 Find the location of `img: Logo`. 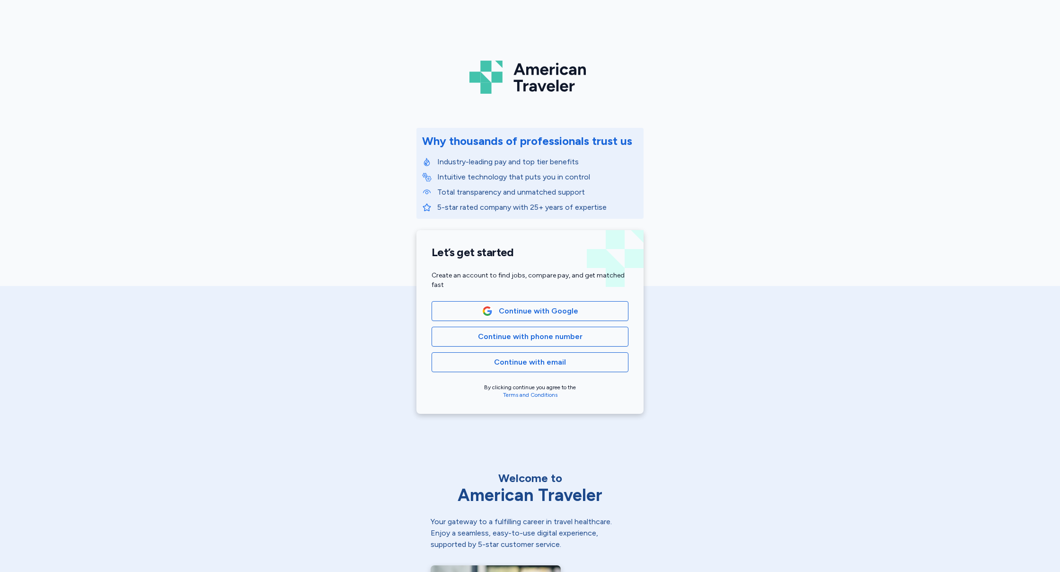

img: Logo is located at coordinates (530, 77).